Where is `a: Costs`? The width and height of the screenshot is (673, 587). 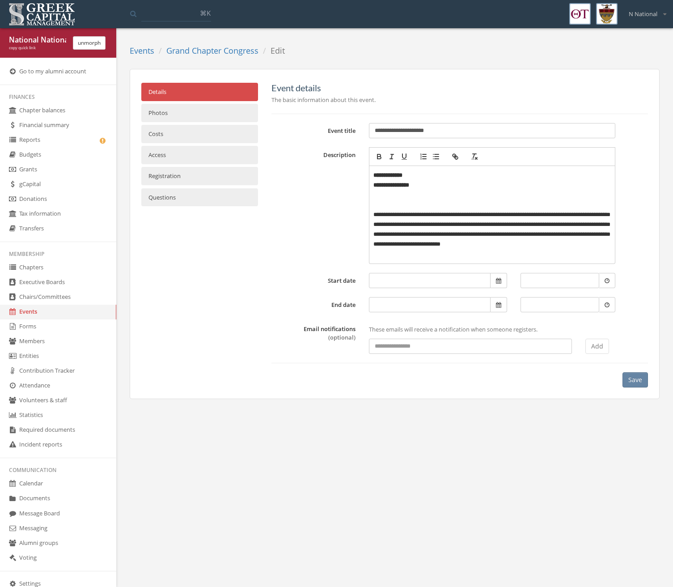
a: Costs is located at coordinates (199, 134).